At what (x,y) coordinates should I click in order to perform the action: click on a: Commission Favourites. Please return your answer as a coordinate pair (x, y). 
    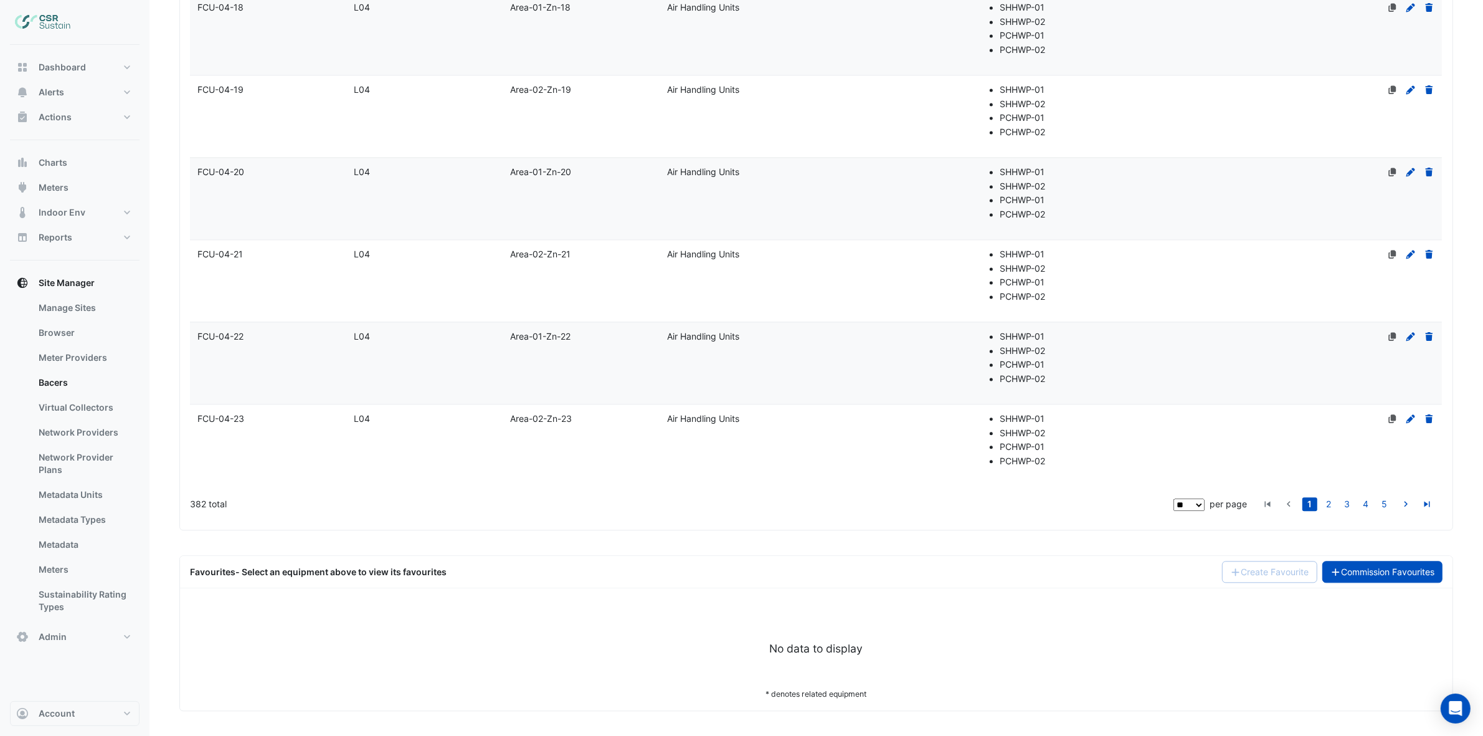
    Looking at the image, I should click on (1383, 571).